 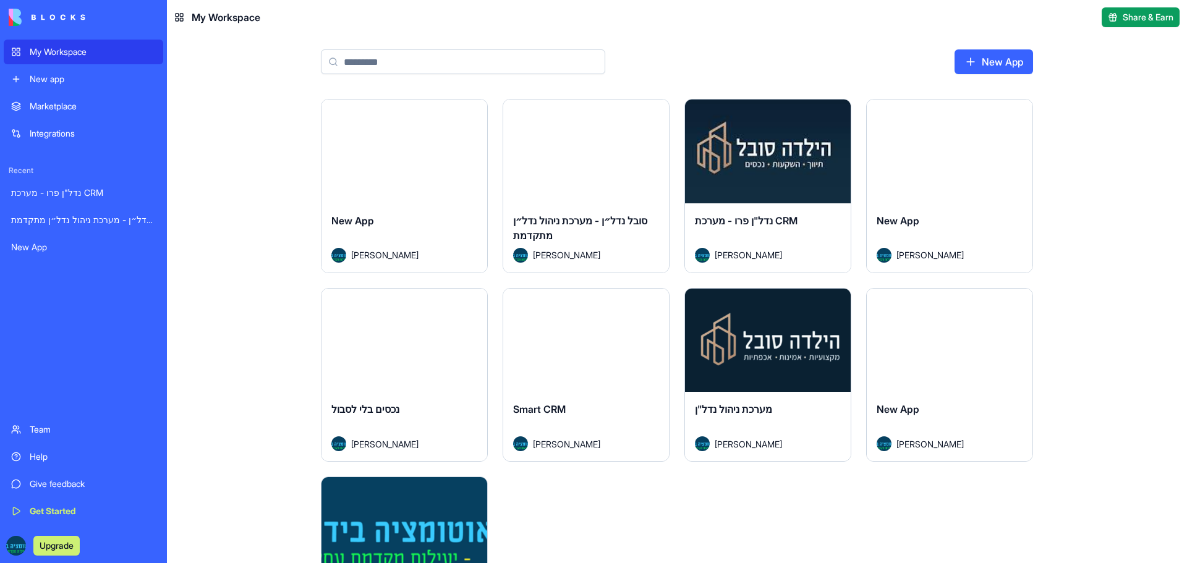 What do you see at coordinates (83, 193) in the screenshot?
I see `a: נדל"ן פרו - מערכת CRM` at bounding box center [83, 193].